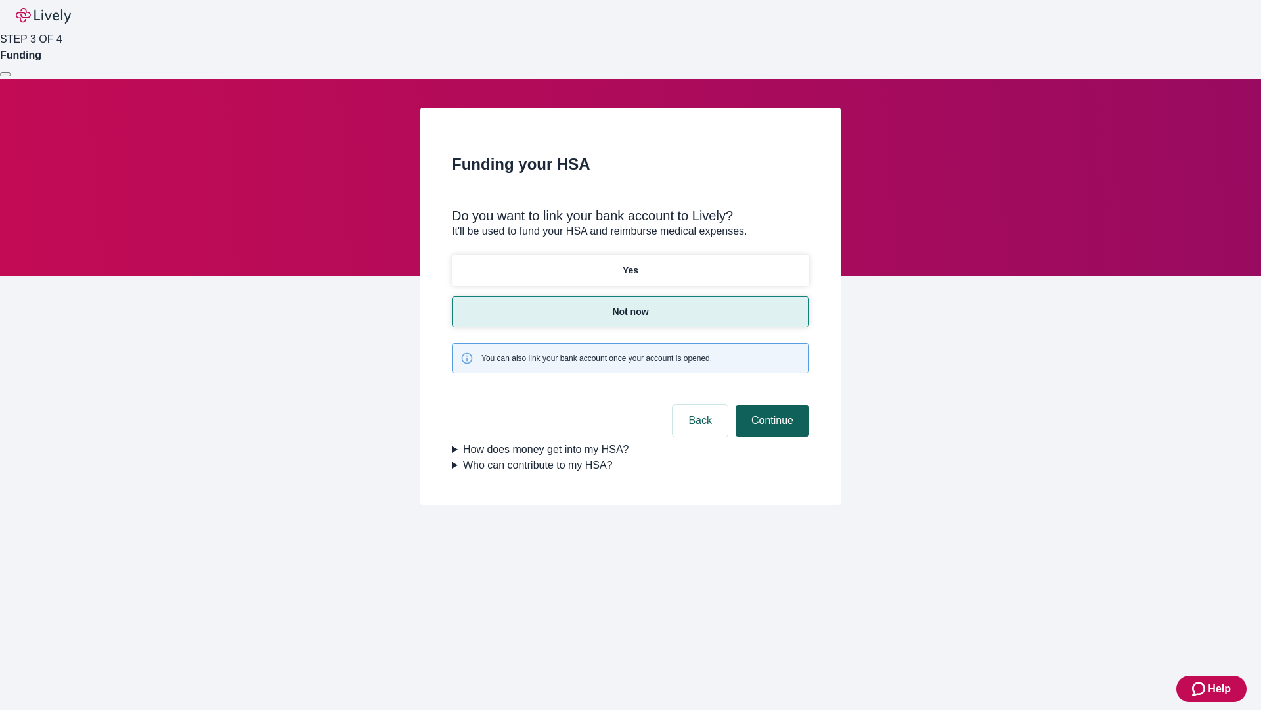 The width and height of the screenshot is (1261, 710). I want to click on p: Not now, so click(630, 311).